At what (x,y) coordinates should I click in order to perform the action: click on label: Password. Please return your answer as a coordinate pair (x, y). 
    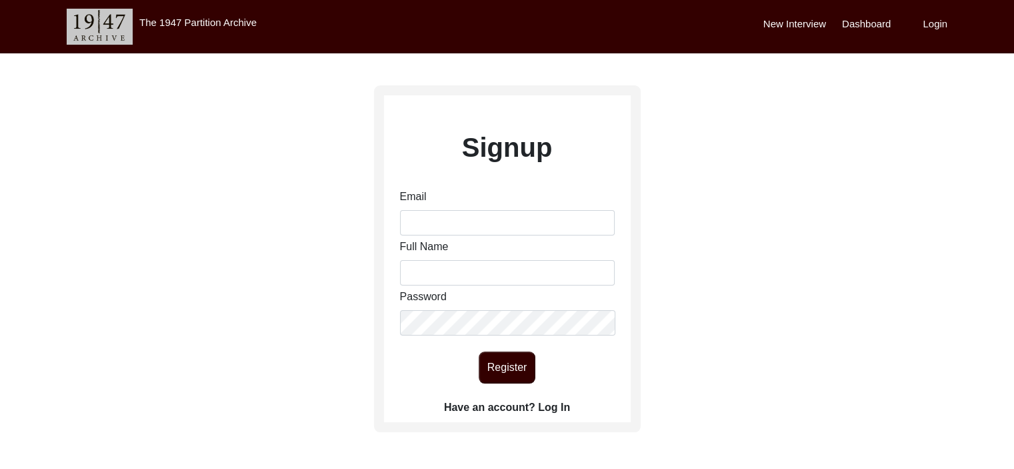
    Looking at the image, I should click on (423, 297).